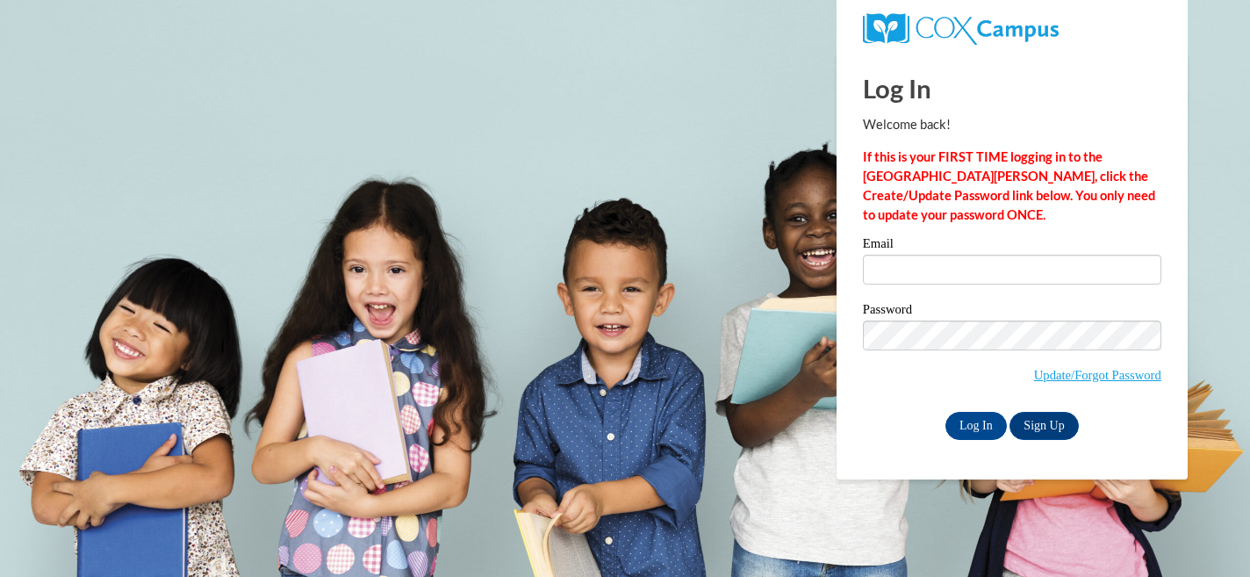 This screenshot has height=577, width=1250. I want to click on img: COX Campus, so click(960, 29).